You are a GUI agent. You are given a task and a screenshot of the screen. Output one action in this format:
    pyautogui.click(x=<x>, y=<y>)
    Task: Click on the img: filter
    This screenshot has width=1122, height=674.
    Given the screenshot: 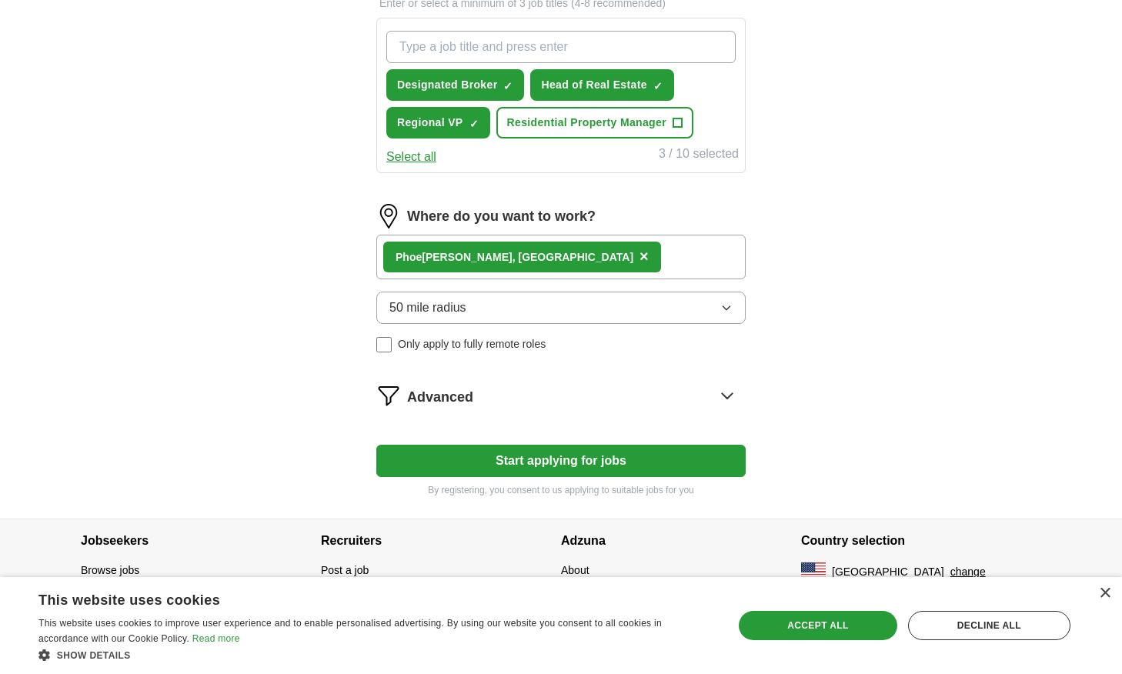 What is the action you would take?
    pyautogui.click(x=389, y=396)
    